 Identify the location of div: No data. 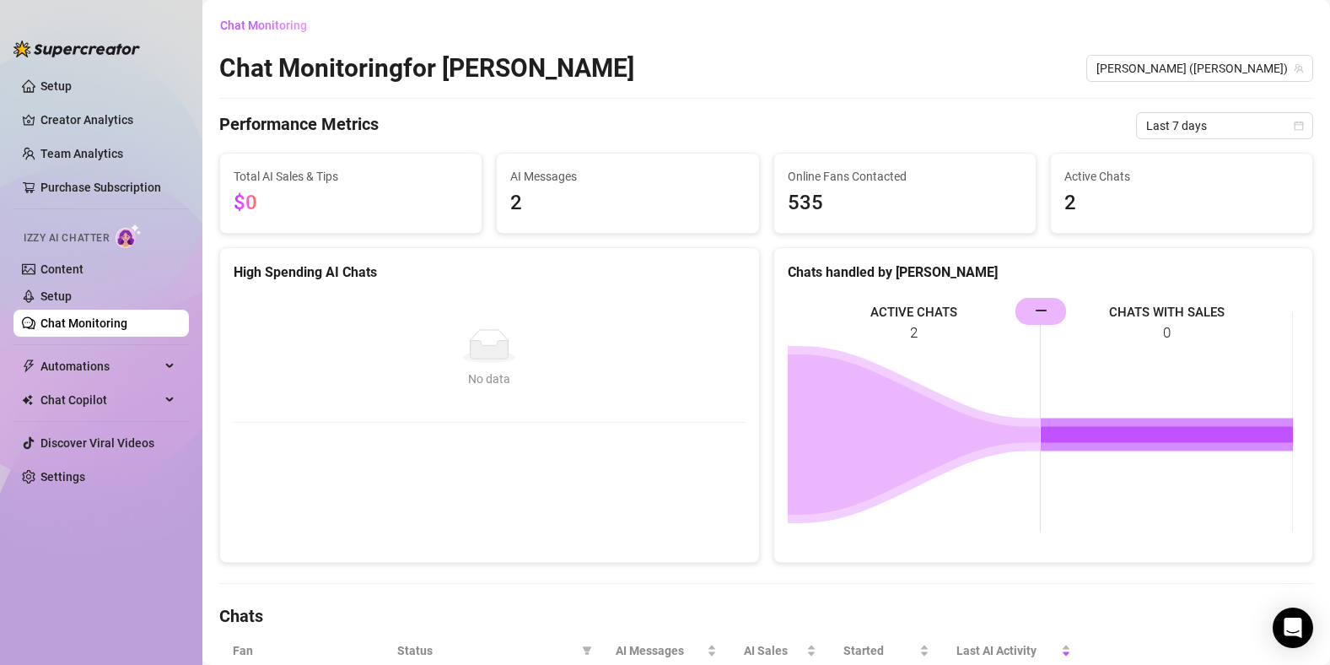
(489, 379).